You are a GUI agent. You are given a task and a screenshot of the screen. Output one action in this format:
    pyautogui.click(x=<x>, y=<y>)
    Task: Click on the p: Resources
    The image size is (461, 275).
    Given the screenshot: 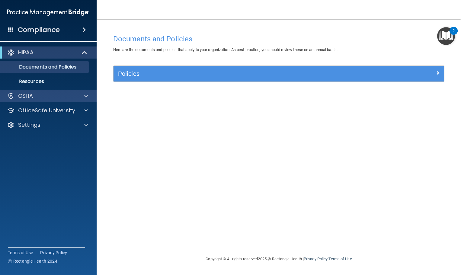 What is the action you would take?
    pyautogui.click(x=45, y=82)
    